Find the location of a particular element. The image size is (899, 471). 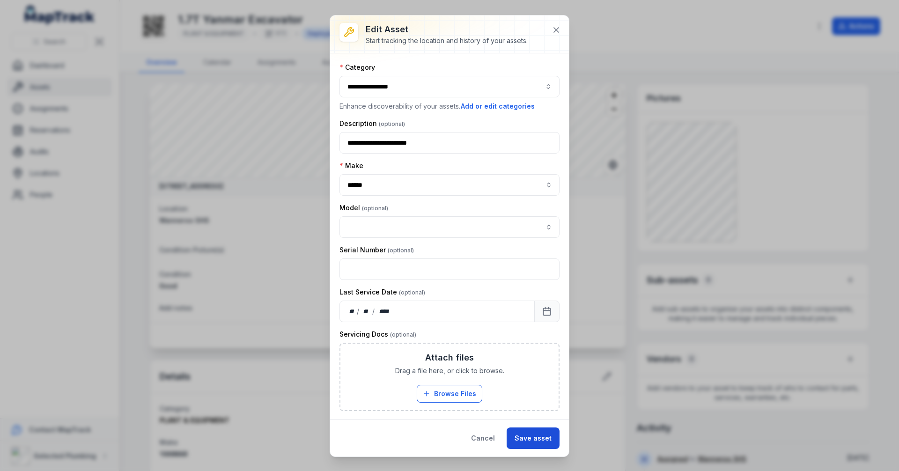

label: Description is located at coordinates (372, 124).